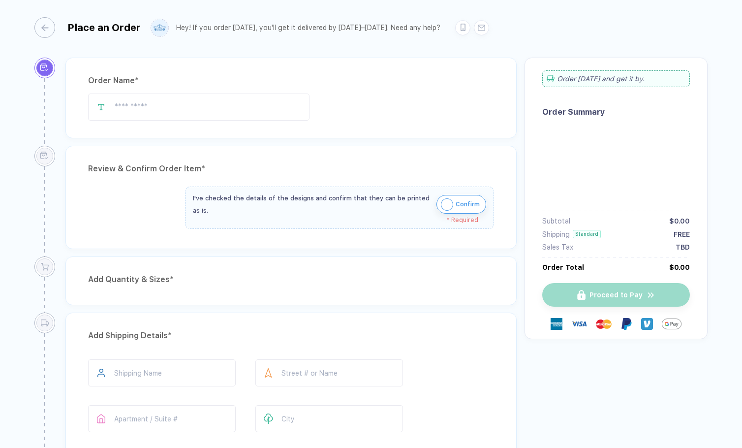 This screenshot has width=742, height=448. Describe the element at coordinates (556, 234) in the screenshot. I see `div: Shipping` at that location.